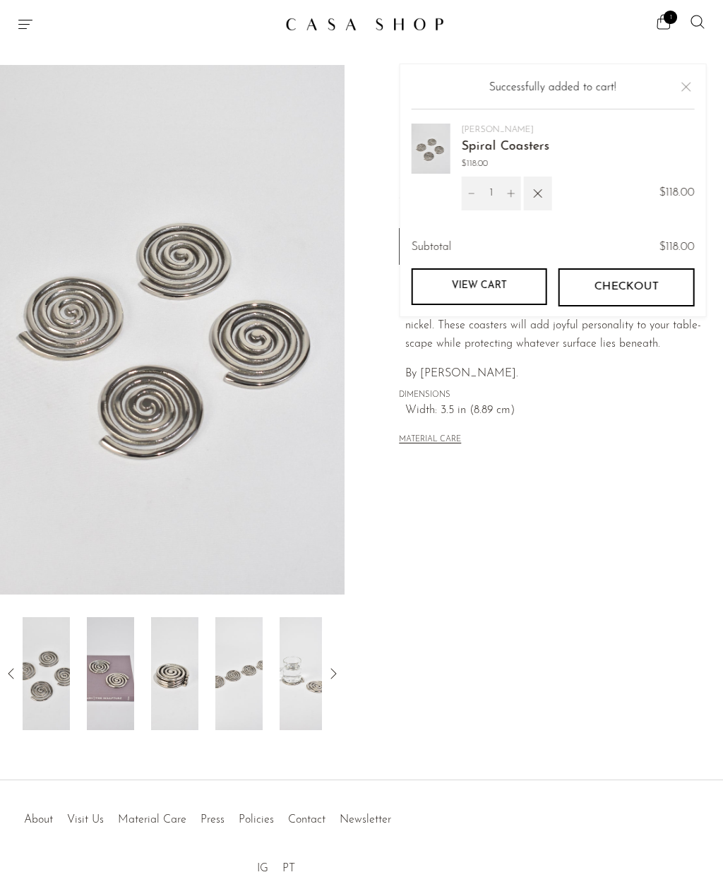 This screenshot has height=889, width=723. What do you see at coordinates (38, 820) in the screenshot?
I see `a: About` at bounding box center [38, 820].